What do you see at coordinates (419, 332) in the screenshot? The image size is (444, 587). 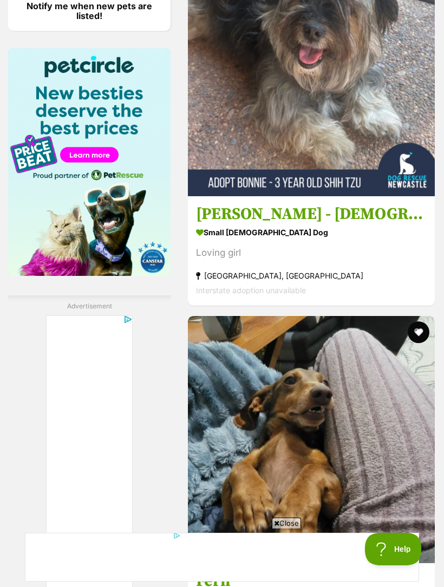 I see `button: favourite` at bounding box center [419, 332].